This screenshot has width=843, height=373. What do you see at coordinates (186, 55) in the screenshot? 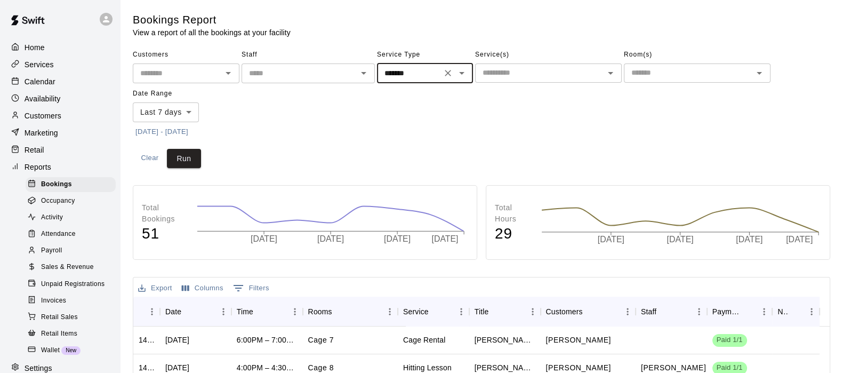
I see `span: Customers` at bounding box center [186, 55].